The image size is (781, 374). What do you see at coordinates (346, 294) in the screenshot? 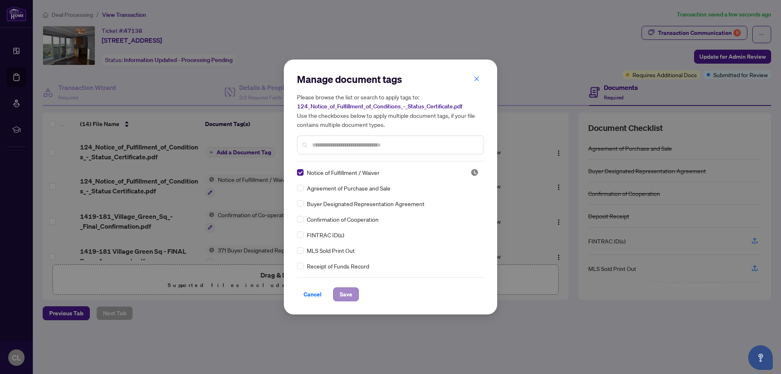
I see `button: Save` at bounding box center [346, 294].